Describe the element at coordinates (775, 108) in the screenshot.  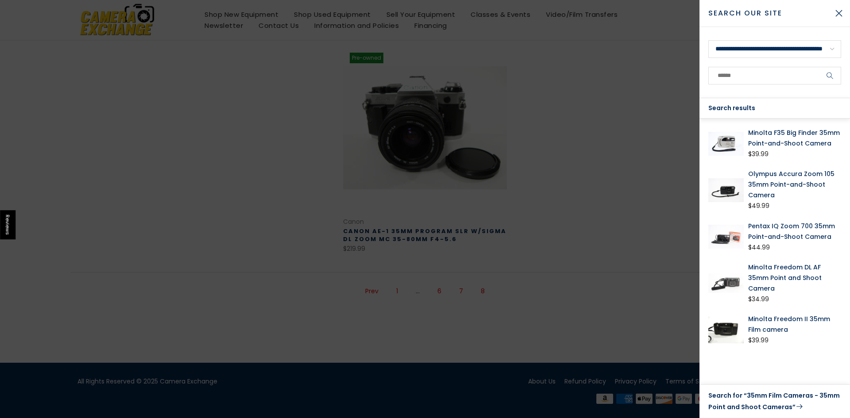
I see `div: Search results` at that location.